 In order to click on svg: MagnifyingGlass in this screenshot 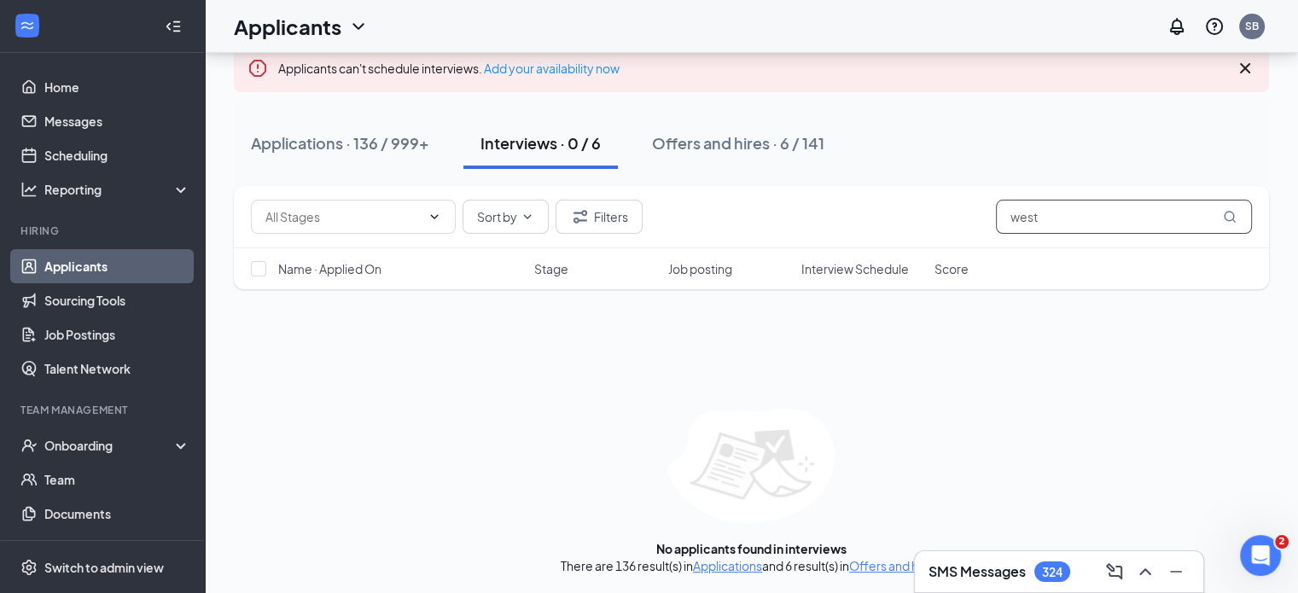, I will do `click(1230, 217)`.